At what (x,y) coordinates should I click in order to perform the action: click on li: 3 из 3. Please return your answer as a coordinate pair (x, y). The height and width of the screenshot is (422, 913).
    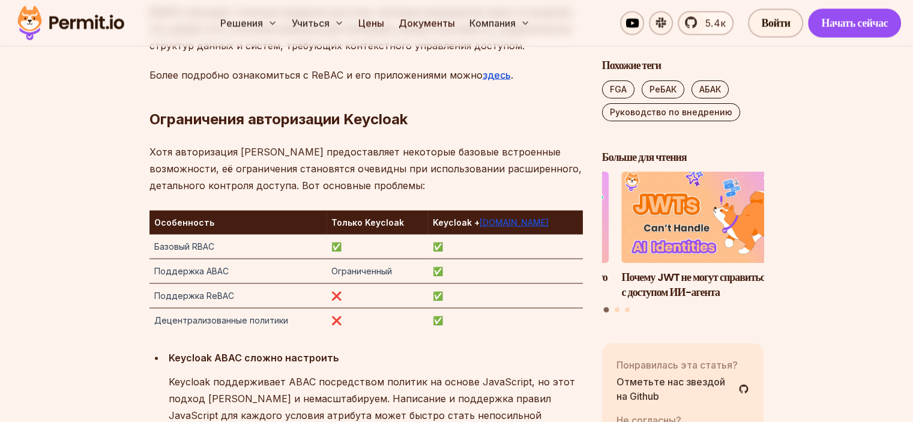
    Looking at the image, I should click on (528, 235).